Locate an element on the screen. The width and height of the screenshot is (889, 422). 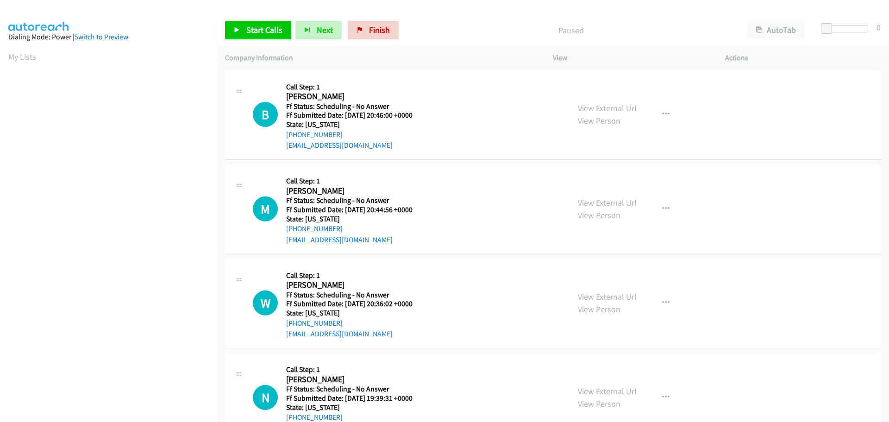
a: Start Calls is located at coordinates (258, 30).